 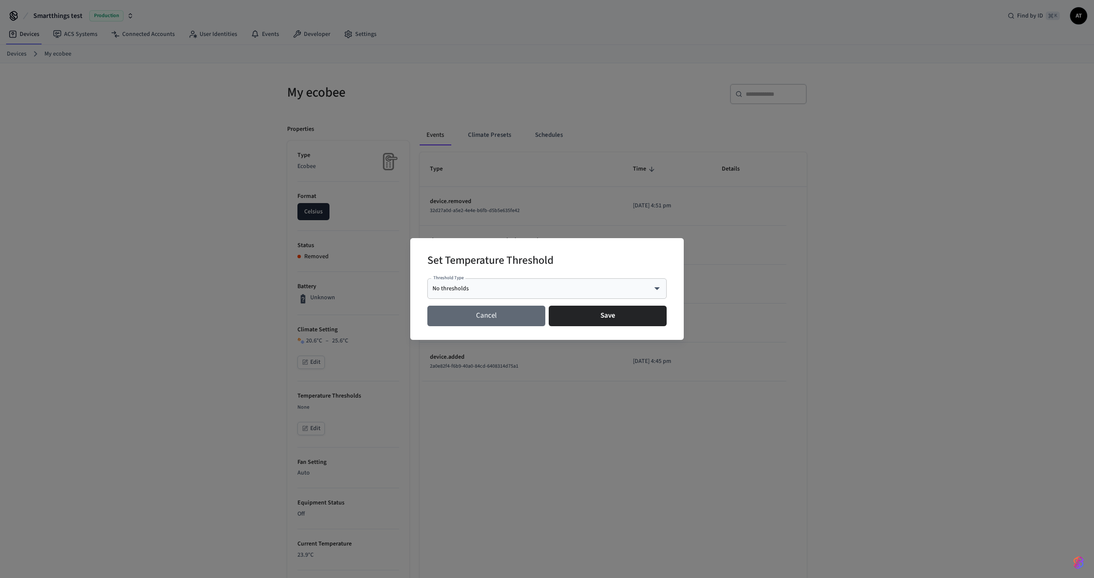 What do you see at coordinates (490, 261) in the screenshot?
I see `h2: Set Temperature Threshold` at bounding box center [490, 261].